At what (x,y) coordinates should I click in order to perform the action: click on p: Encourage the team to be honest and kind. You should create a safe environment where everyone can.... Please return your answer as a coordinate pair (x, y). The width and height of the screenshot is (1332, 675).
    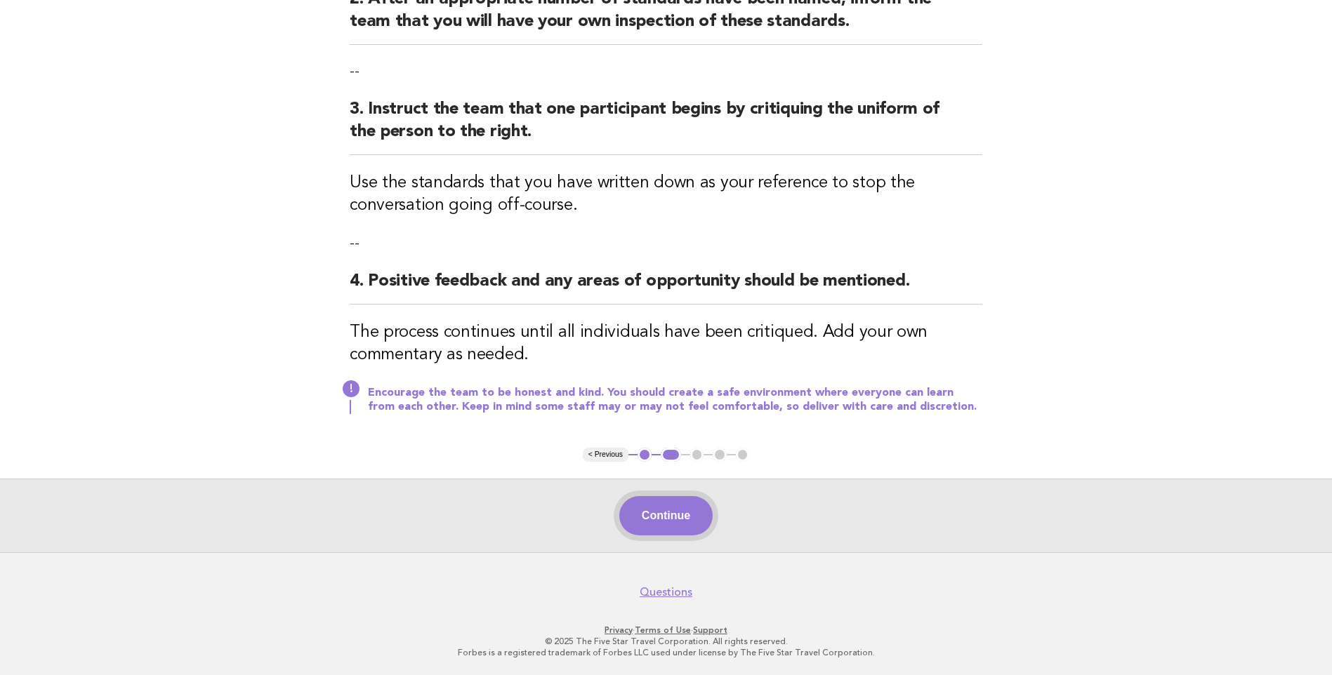
    Looking at the image, I should click on (675, 400).